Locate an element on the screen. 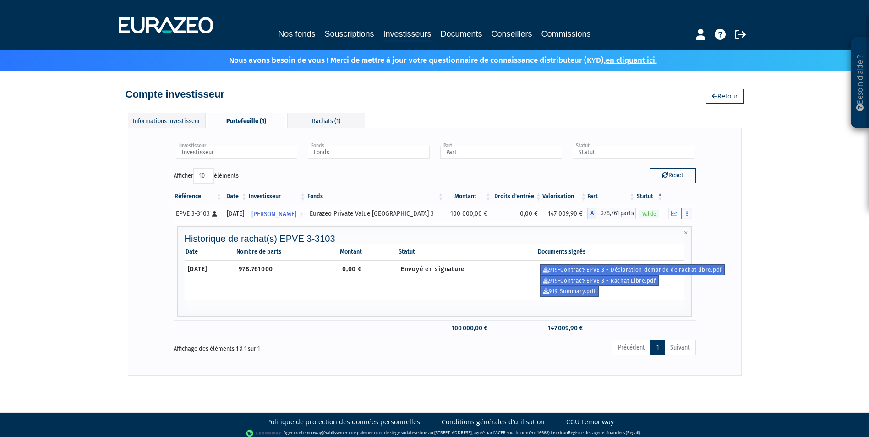 This screenshot has height=437, width=869. p: Nous avons besoin de vous ! Merci de mettre à jour votre questionnaire de connaissance distribute... is located at coordinates (430, 59).